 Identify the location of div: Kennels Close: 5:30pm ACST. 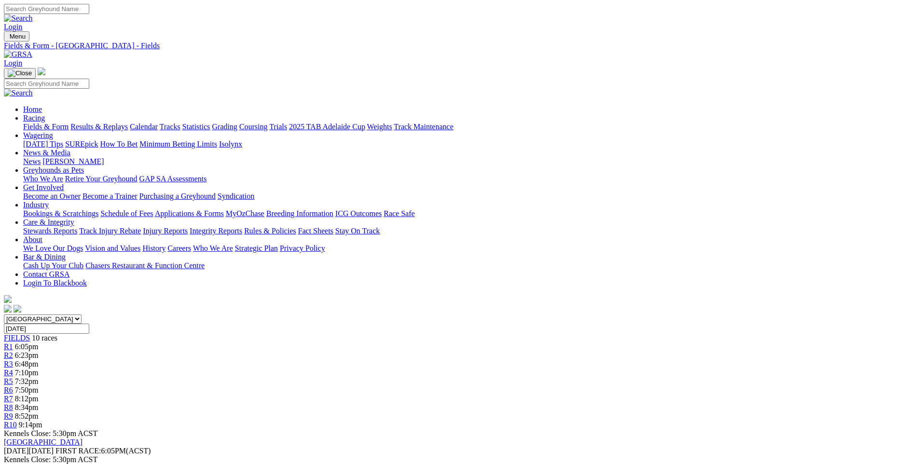
(457, 460).